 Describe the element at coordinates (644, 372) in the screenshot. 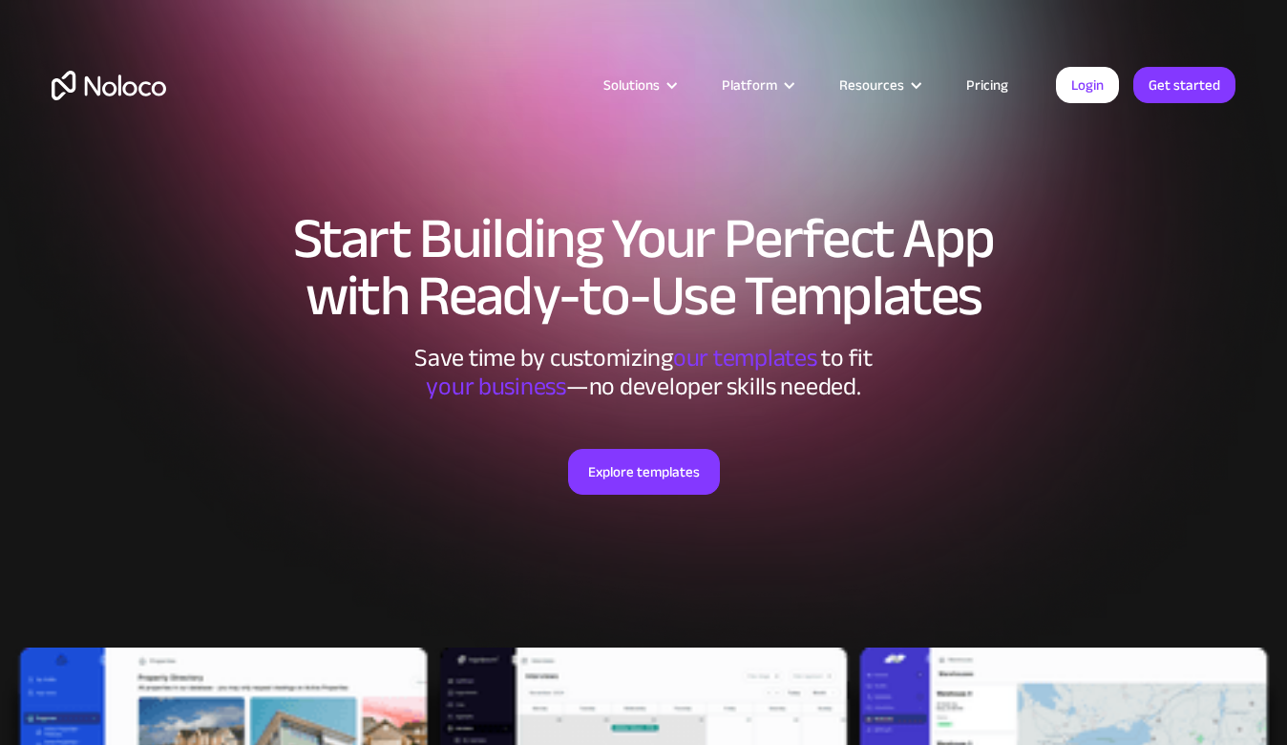

I see `div: Save time by customizing to fit ‍ —no developer skills needed.` at that location.